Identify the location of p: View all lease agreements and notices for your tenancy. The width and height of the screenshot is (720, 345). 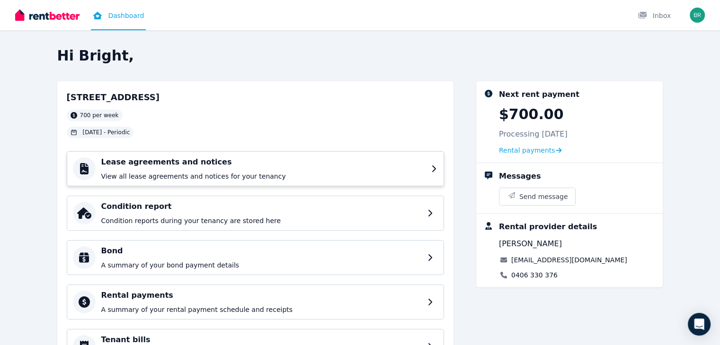
(263, 176).